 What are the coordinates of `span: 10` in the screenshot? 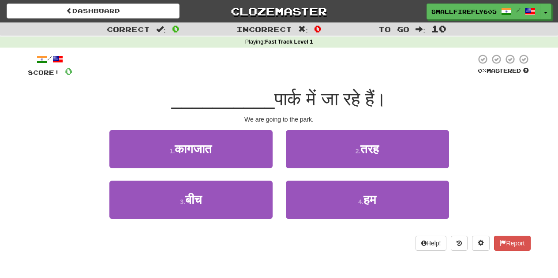 It's located at (439, 29).